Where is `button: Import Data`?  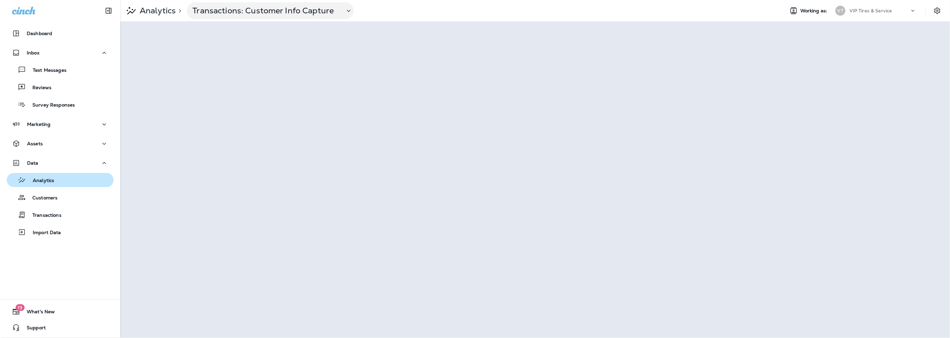 button: Import Data is located at coordinates (60, 232).